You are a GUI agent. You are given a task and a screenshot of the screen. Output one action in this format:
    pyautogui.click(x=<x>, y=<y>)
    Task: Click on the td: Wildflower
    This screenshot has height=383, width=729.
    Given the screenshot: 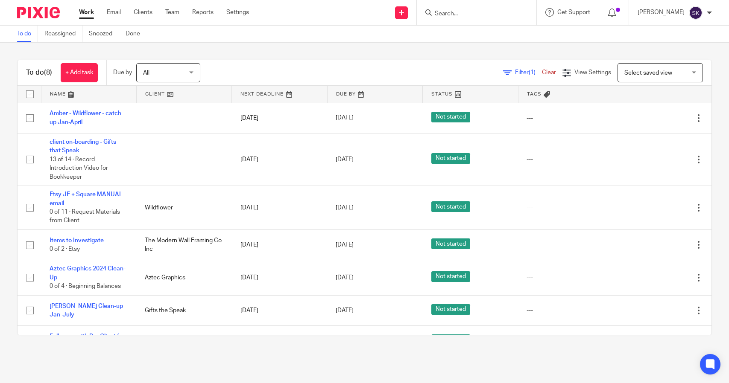 What is the action you would take?
    pyautogui.click(x=184, y=208)
    